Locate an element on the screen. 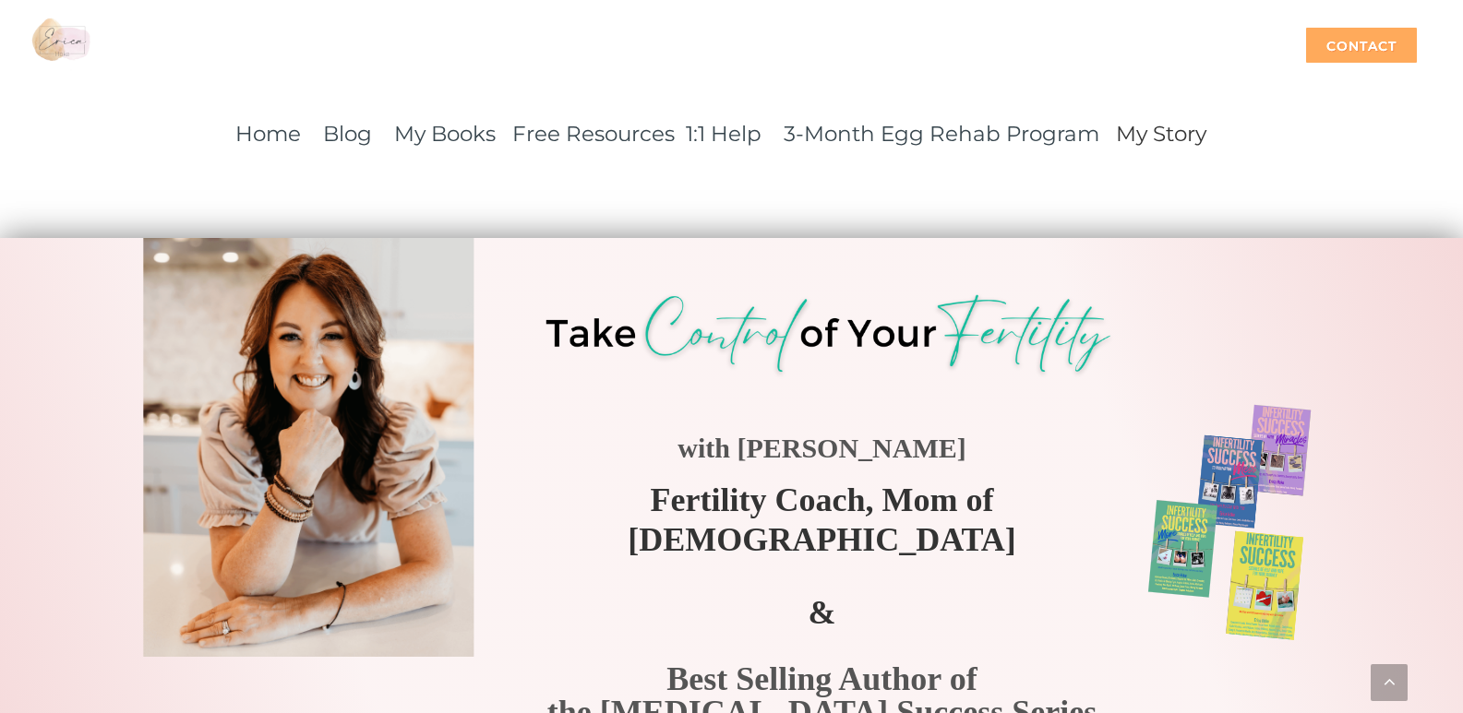  span: Blog is located at coordinates (347, 134).